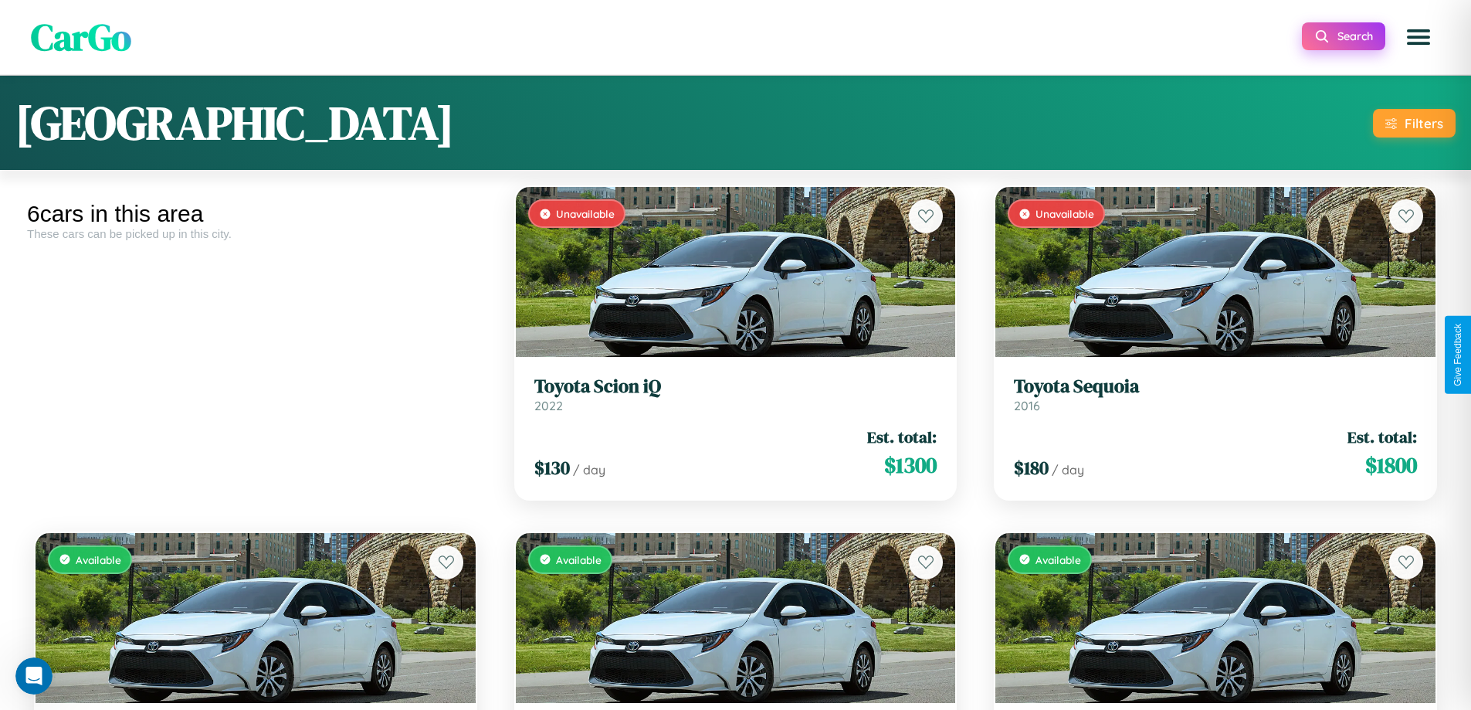  I want to click on span: CarGo, so click(81, 37).